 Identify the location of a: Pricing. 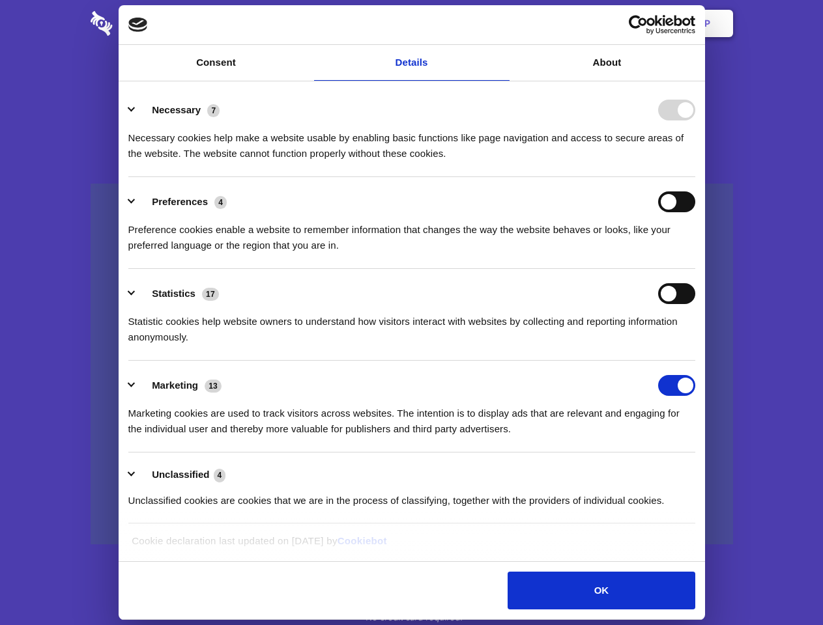
(410, 23).